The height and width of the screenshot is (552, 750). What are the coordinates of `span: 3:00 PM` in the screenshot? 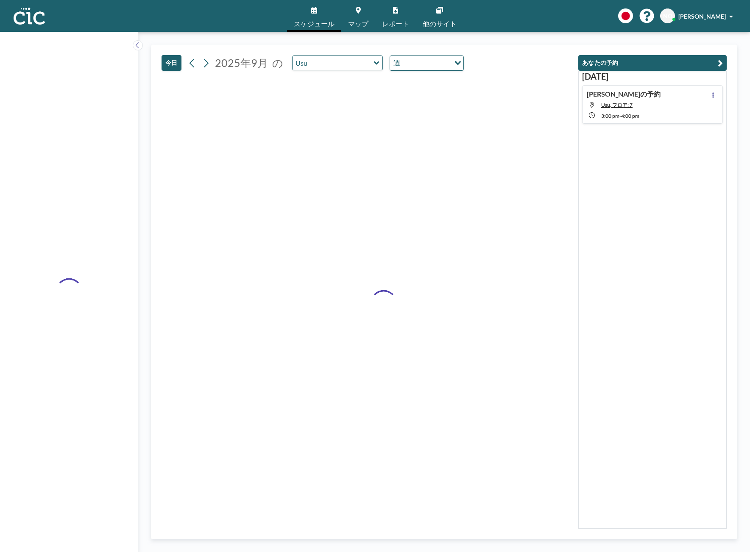 It's located at (610, 116).